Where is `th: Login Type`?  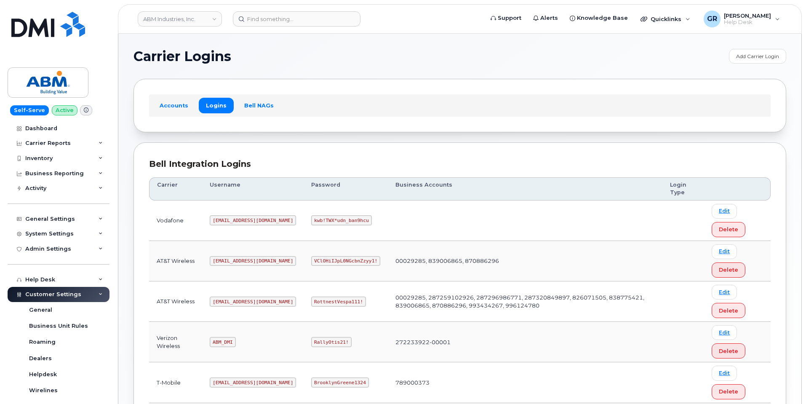 th: Login Type is located at coordinates (683, 189).